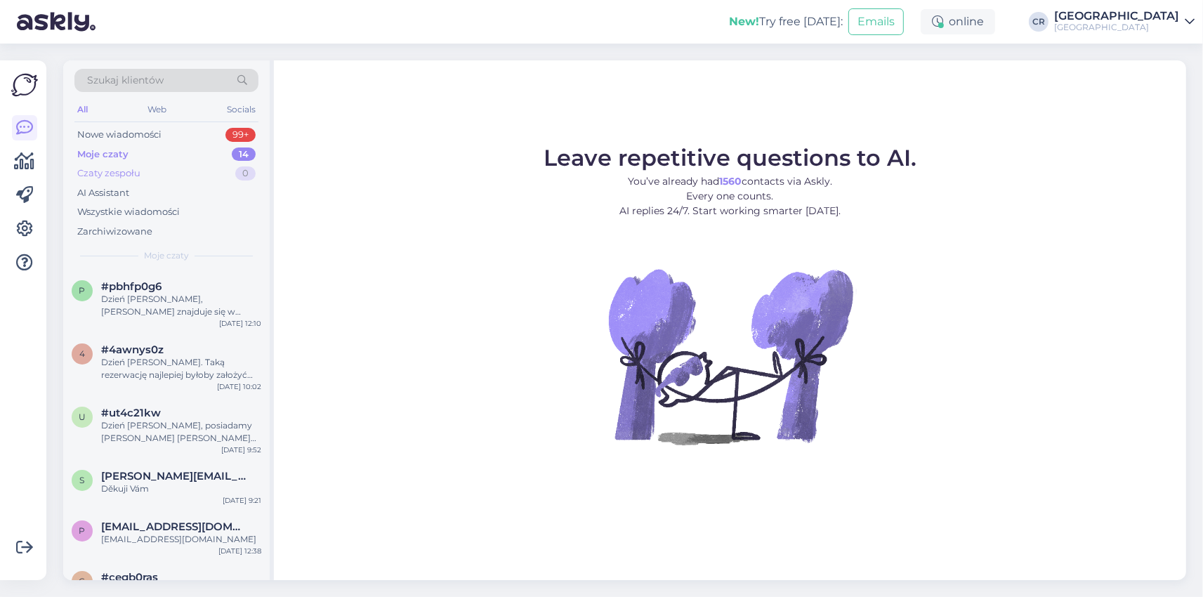  What do you see at coordinates (245, 173) in the screenshot?
I see `div: 0` at bounding box center [245, 173].